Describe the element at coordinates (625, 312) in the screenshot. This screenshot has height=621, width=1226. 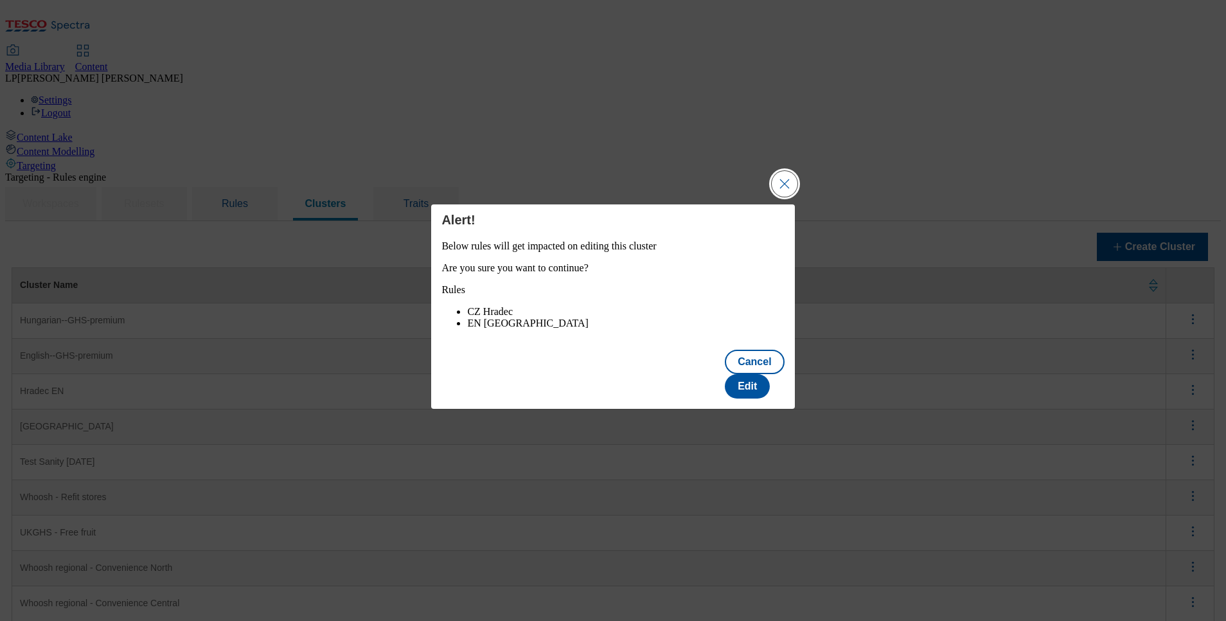
I see `li: CZ Hradec` at that location.